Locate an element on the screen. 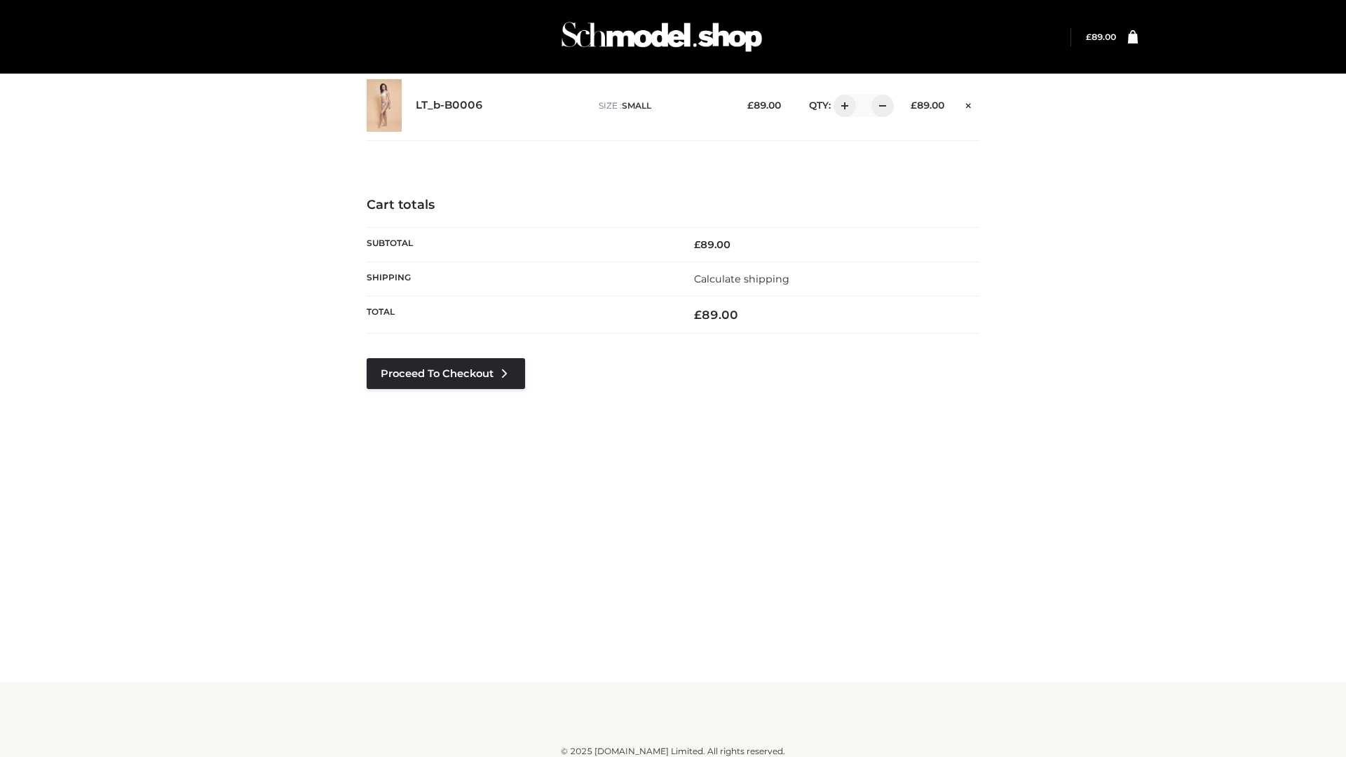 This screenshot has height=757, width=1346. a: Proceed to Checkout is located at coordinates (446, 374).